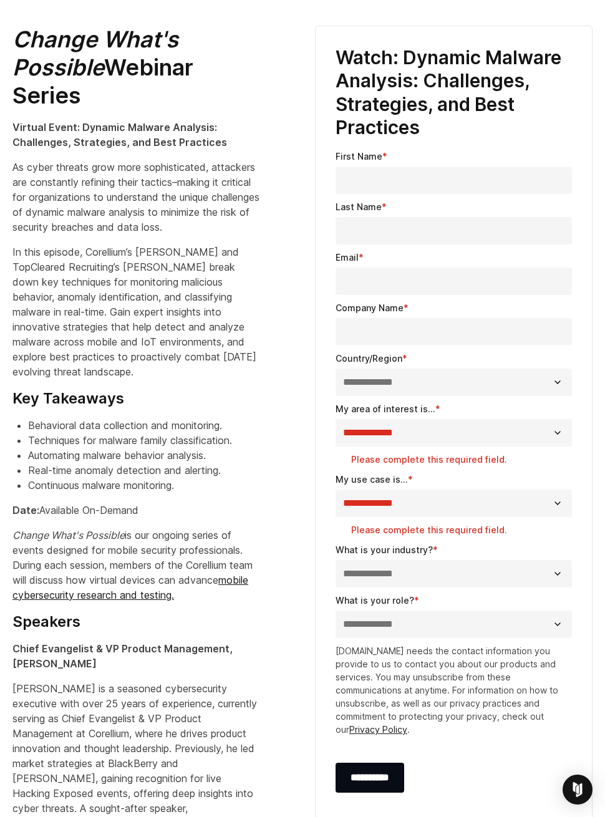  I want to click on h4: Key Takeaways, so click(136, 399).